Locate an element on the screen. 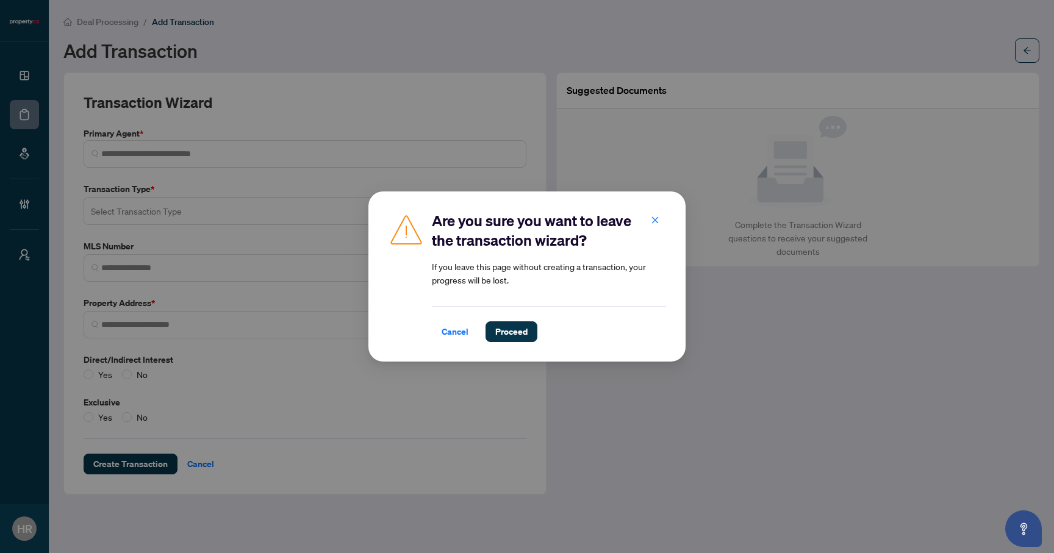 The image size is (1054, 553). span: close is located at coordinates (655, 220).